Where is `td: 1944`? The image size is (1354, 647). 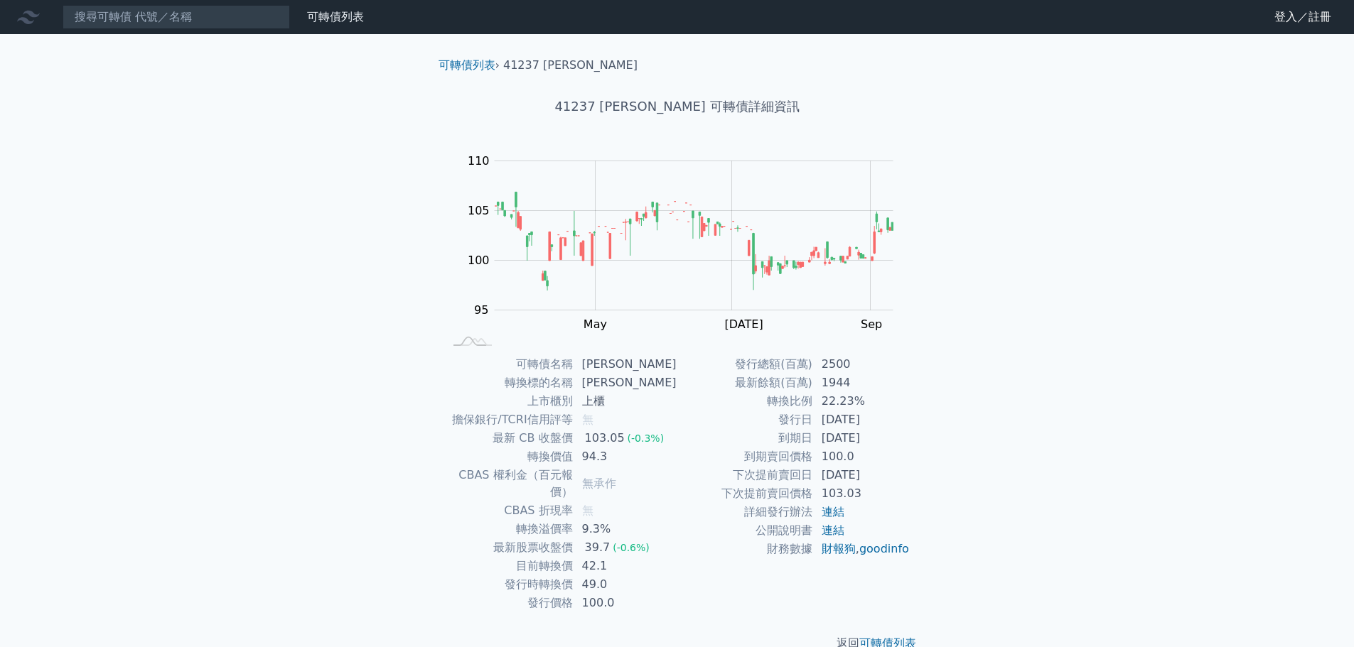 td: 1944 is located at coordinates (861, 383).